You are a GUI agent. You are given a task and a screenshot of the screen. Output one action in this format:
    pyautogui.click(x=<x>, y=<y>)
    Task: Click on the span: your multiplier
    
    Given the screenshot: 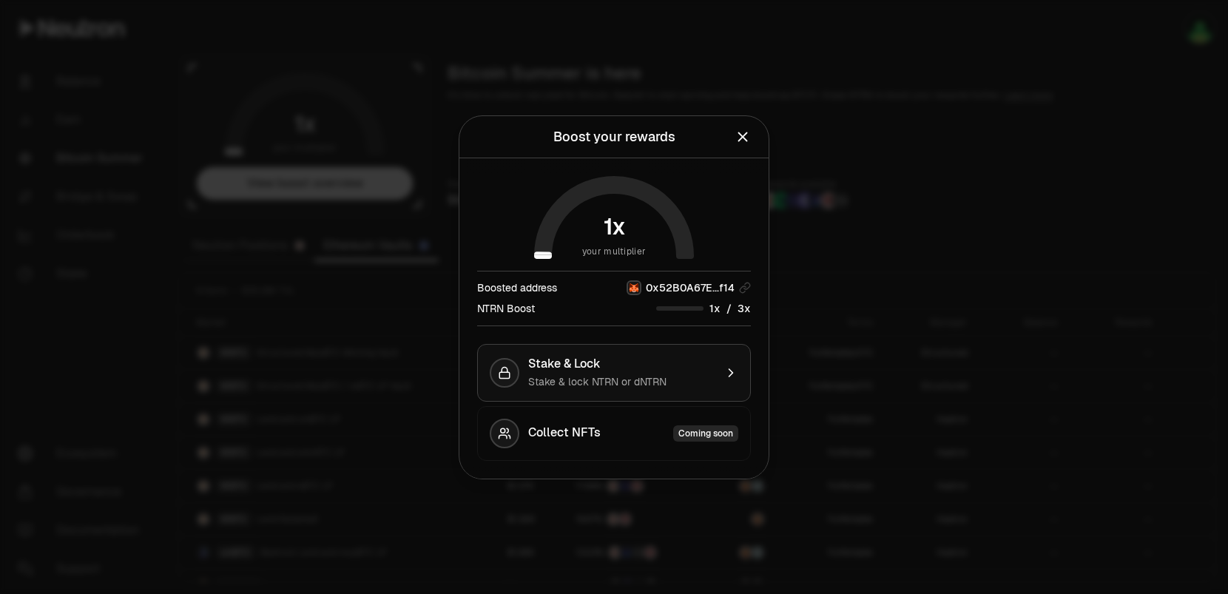 What is the action you would take?
    pyautogui.click(x=614, y=252)
    